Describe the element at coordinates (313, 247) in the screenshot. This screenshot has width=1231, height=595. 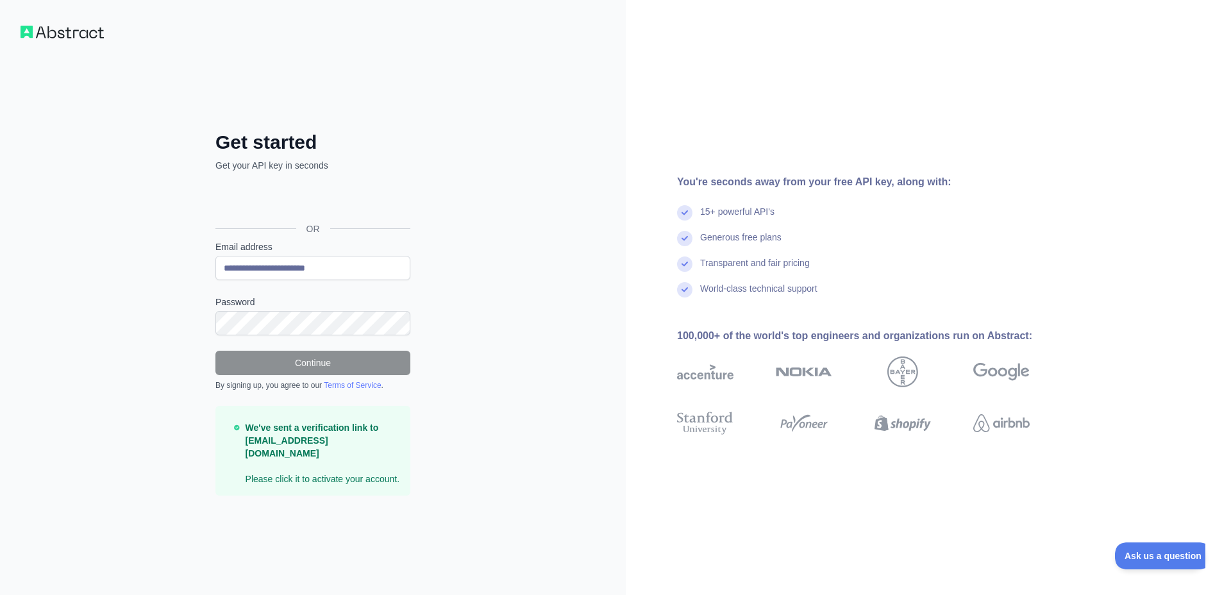
I see `label: Email address` at that location.